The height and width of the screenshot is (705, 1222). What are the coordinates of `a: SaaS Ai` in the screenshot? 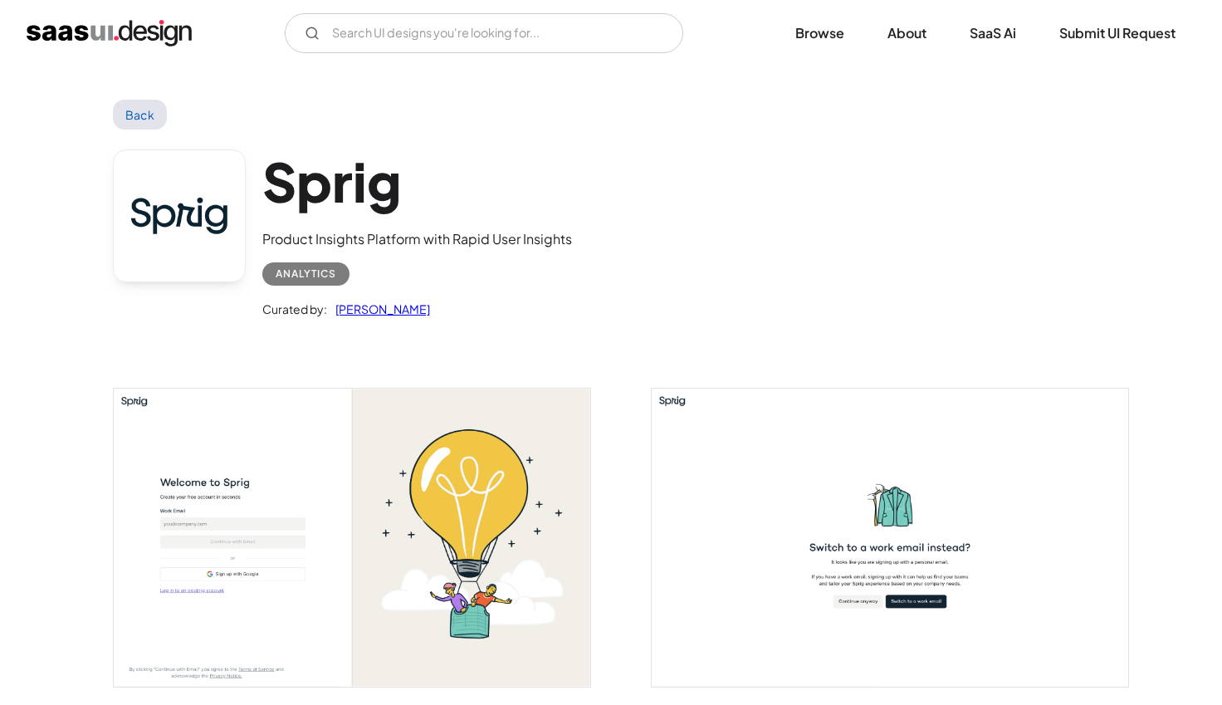 It's located at (993, 33).